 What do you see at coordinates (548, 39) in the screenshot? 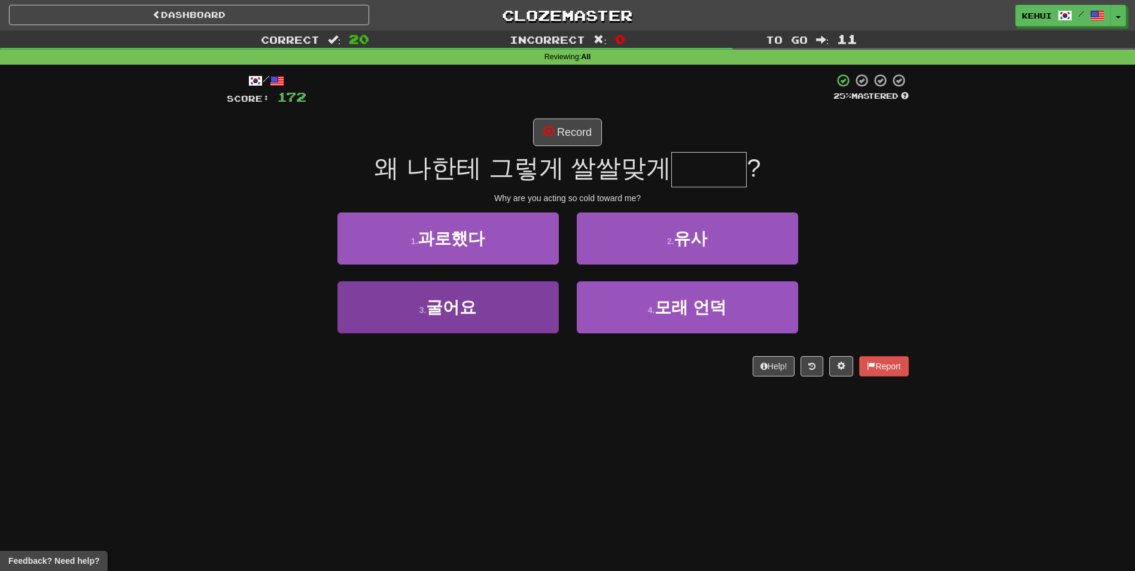
I see `span: Incorrect` at bounding box center [548, 39].